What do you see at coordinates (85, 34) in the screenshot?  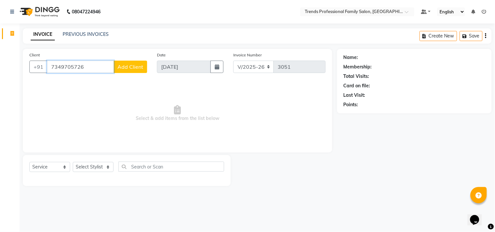 I see `a: PREVIOUS INVOICES` at bounding box center [85, 34].